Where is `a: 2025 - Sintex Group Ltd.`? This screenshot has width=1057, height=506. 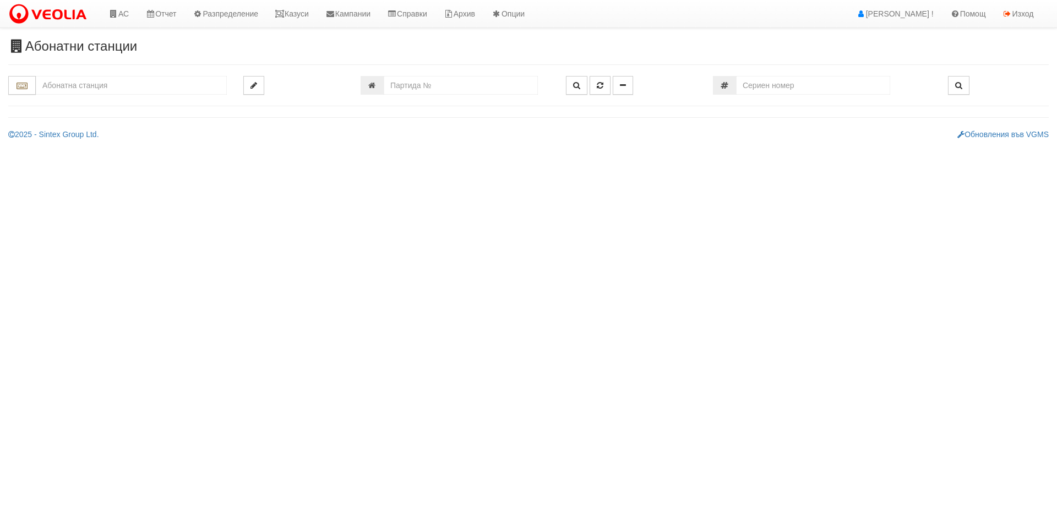
a: 2025 - Sintex Group Ltd. is located at coordinates (53, 134).